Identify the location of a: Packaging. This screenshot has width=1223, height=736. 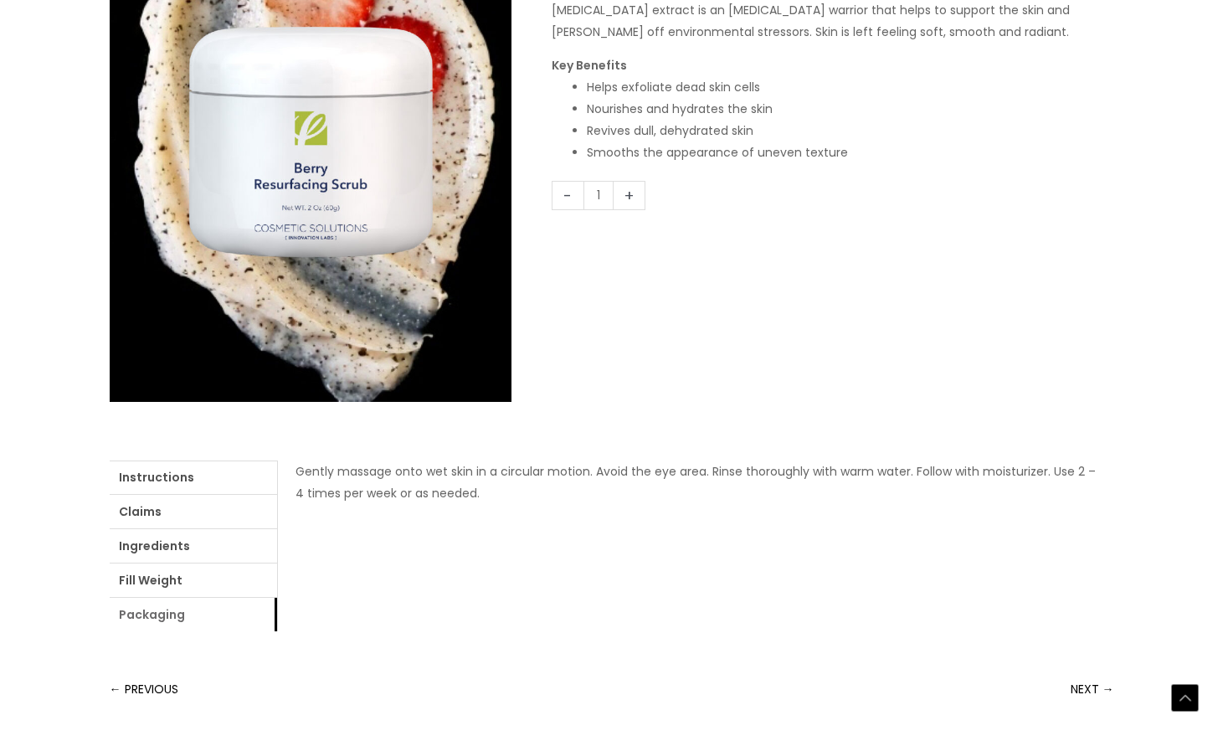
(193, 614).